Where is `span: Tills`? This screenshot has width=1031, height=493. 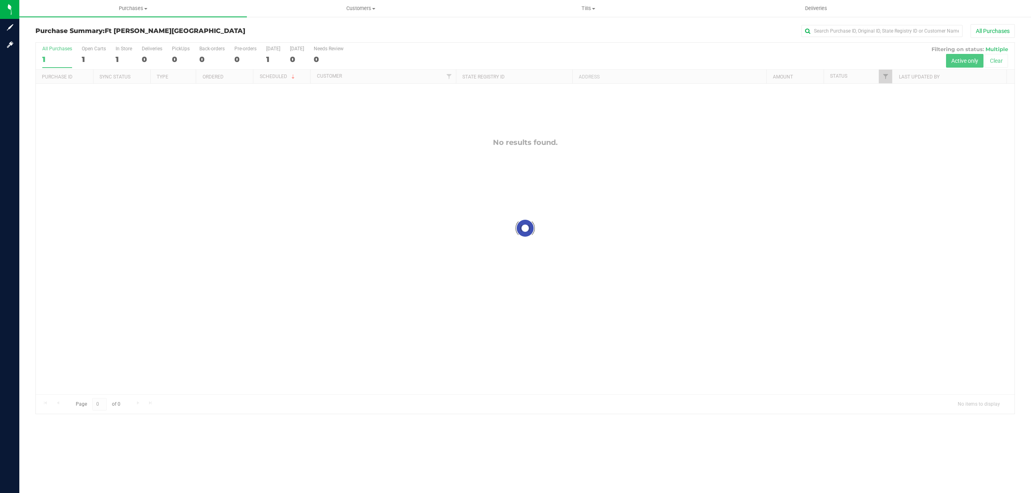 span: Tills is located at coordinates (588, 8).